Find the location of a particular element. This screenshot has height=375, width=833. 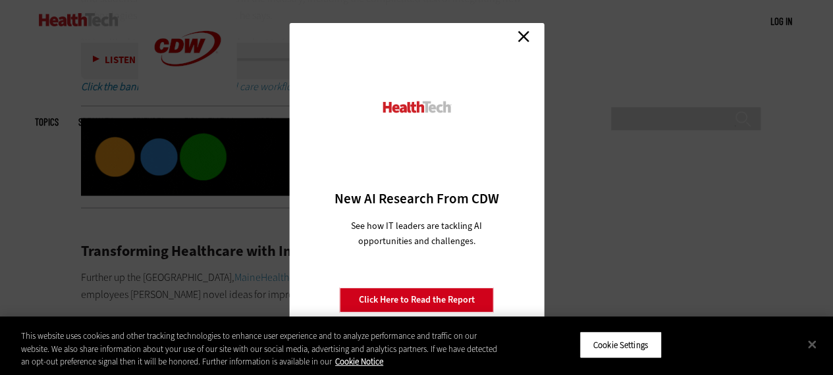

h3: New AI Research From CDW is located at coordinates (416, 199).